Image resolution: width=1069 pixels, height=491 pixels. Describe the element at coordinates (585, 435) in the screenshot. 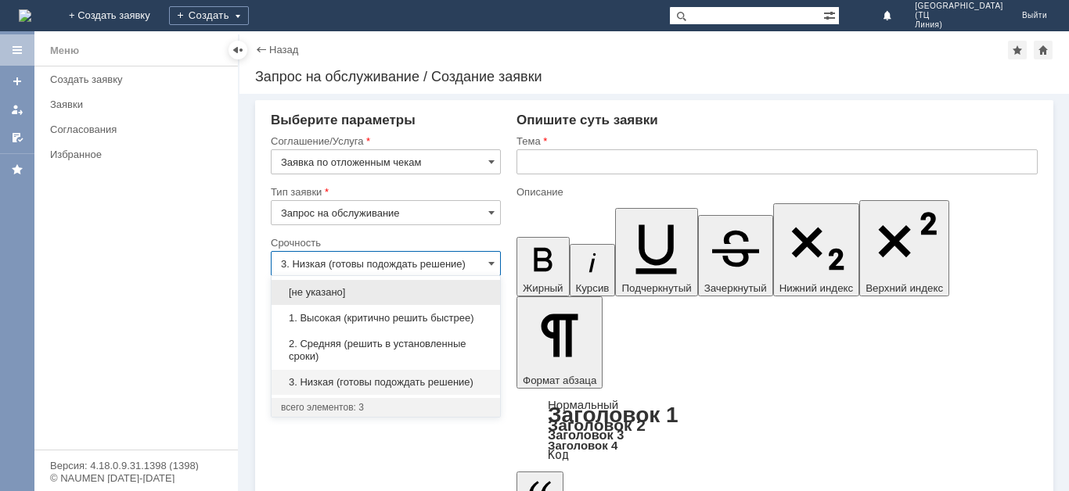

I see `a: Заголовок 3` at that location.